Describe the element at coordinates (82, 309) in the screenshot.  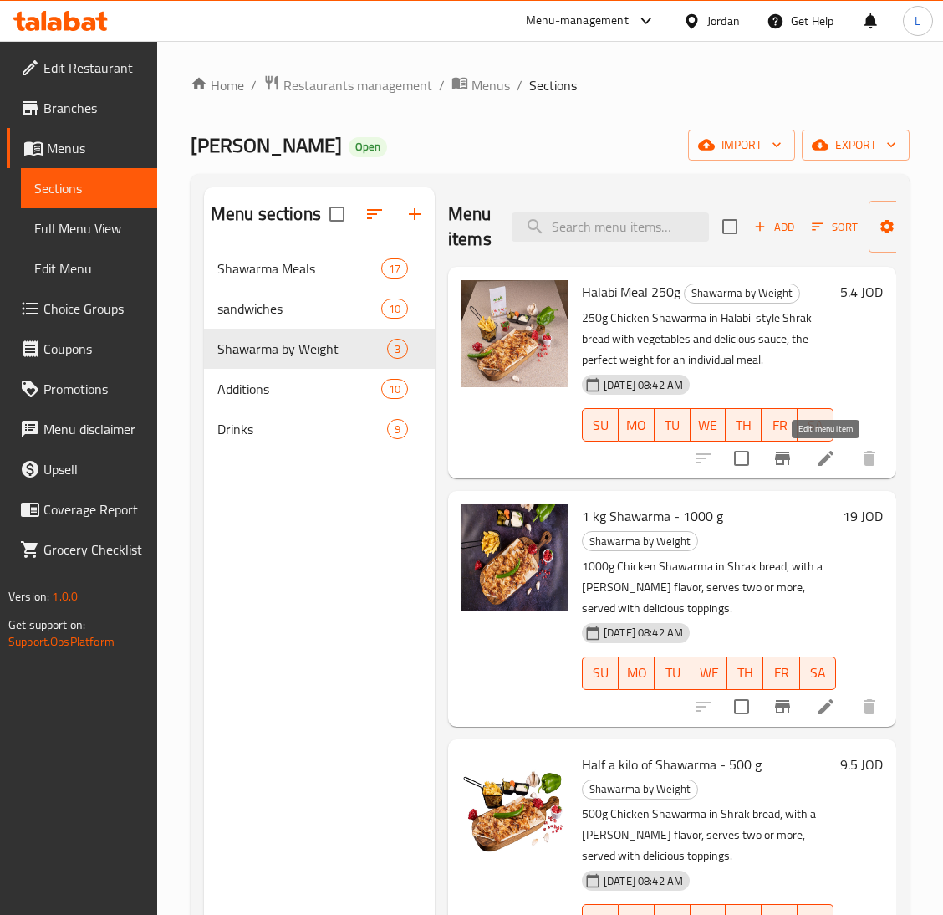
I see `a: Choice Groups` at that location.